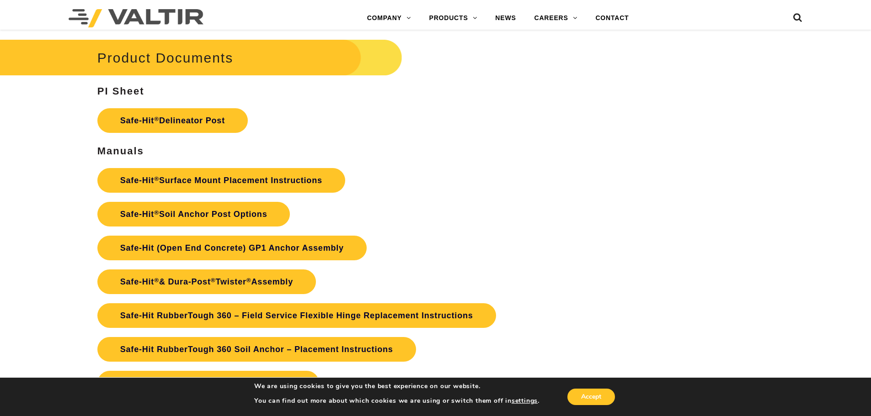  Describe the element at coordinates (505, 18) in the screenshot. I see `a: NEWS` at that location.